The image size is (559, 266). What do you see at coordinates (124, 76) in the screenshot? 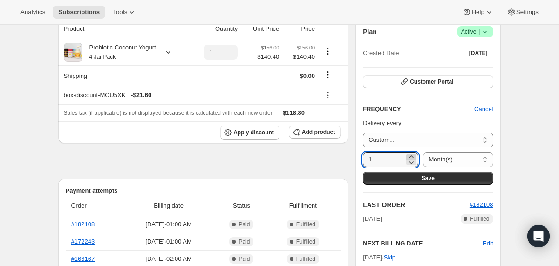
I see `th: Shipping` at bounding box center [124, 76].